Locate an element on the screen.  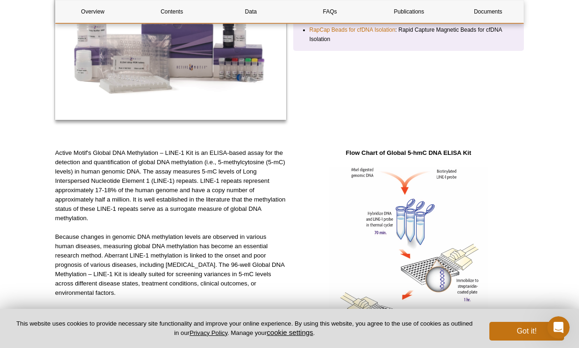
strong: Flow Chart of Global 5-hmC DNA ELISA Kit is located at coordinates (408, 153).